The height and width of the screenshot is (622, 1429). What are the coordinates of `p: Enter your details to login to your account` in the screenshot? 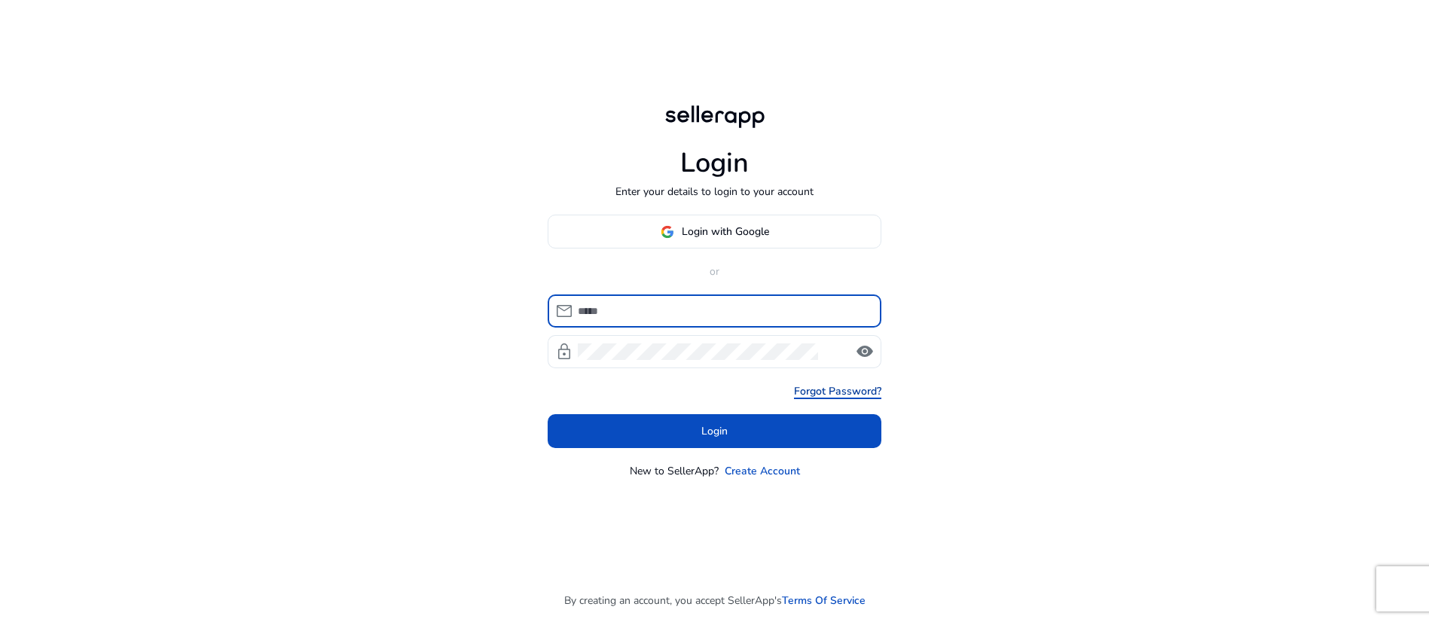 It's located at (714, 191).